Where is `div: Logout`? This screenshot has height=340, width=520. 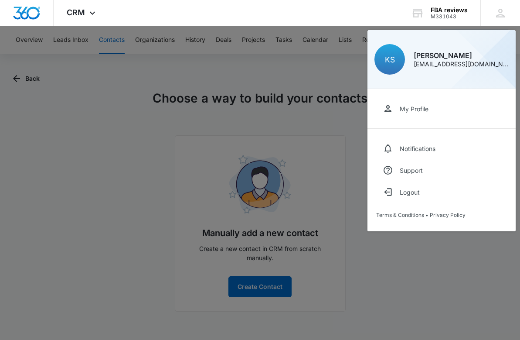 div: Logout is located at coordinates (410, 192).